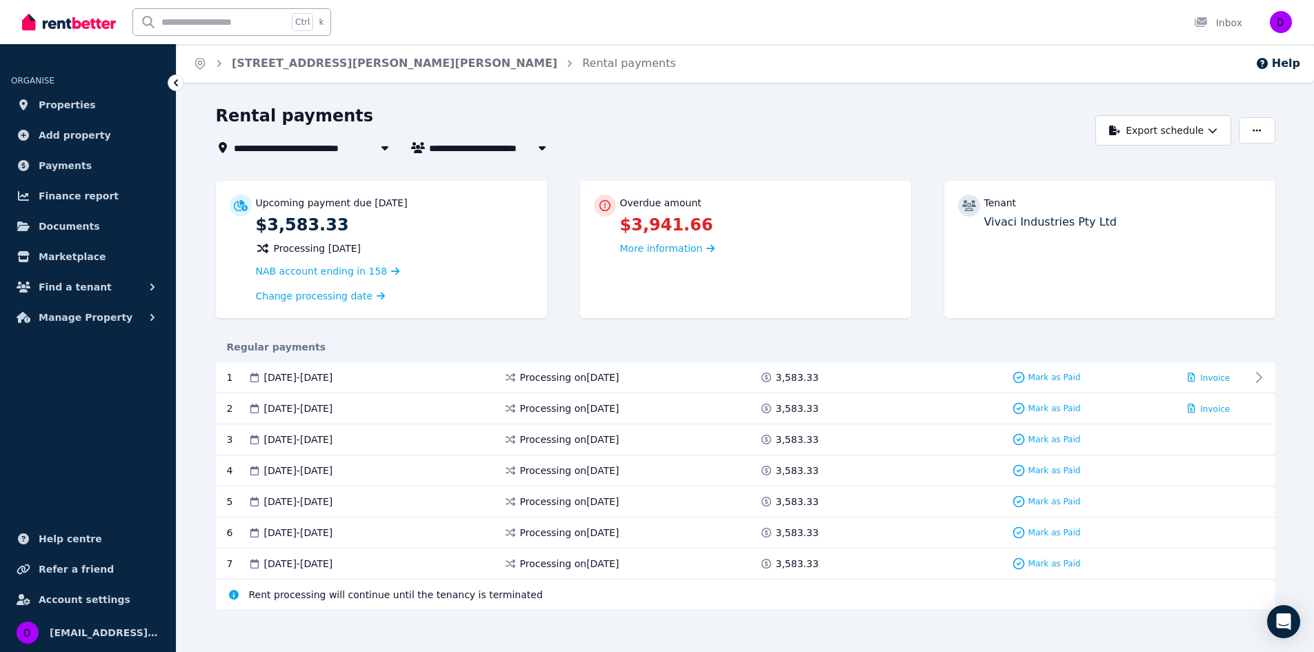 This screenshot has width=1314, height=652. I want to click on p: Tenant, so click(1000, 203).